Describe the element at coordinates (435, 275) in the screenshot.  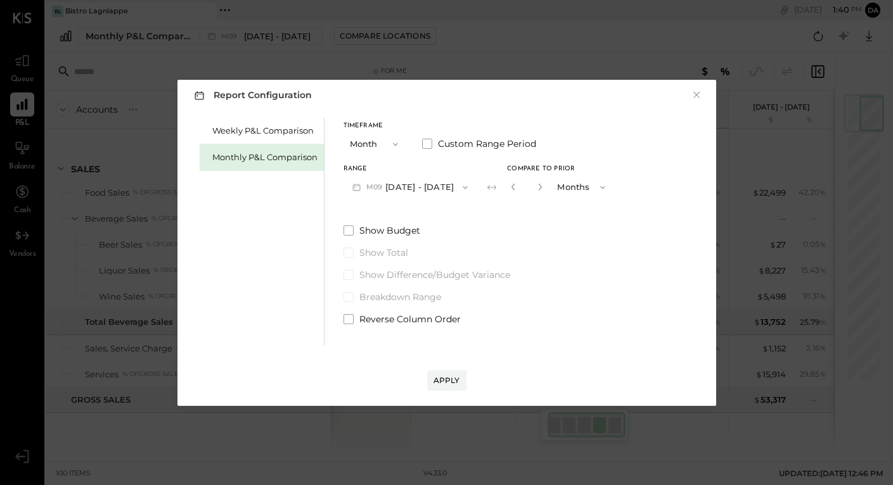
I see `span: Show Difference/Budget Variance` at that location.